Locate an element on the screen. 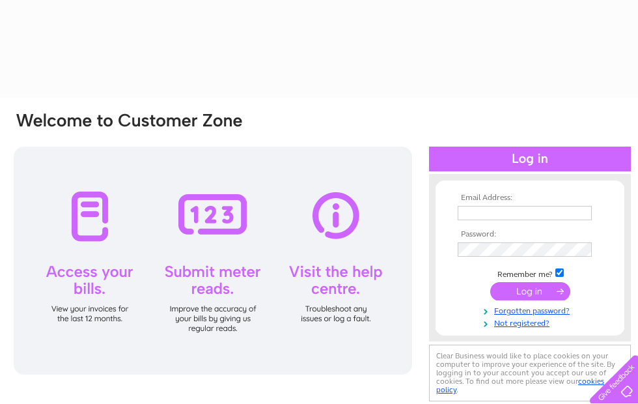 This screenshot has width=638, height=404. th: Password: is located at coordinates (530, 234).